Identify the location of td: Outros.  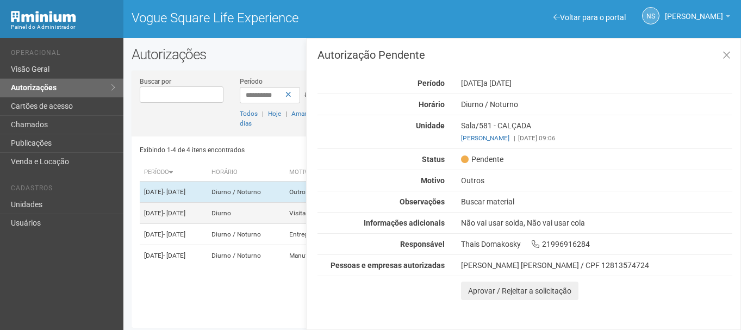
(315, 192).